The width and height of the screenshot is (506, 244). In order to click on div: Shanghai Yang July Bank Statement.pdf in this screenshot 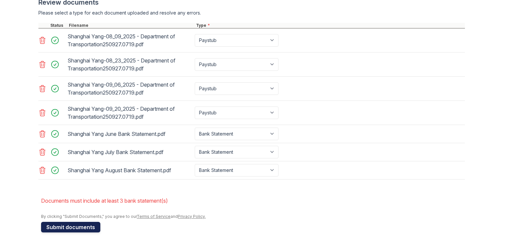, I will do `click(130, 152)`.